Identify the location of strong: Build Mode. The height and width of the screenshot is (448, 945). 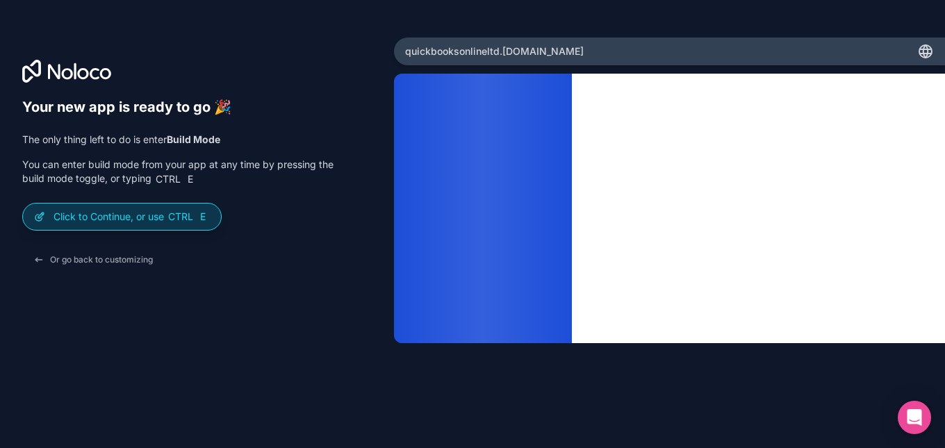
(193, 139).